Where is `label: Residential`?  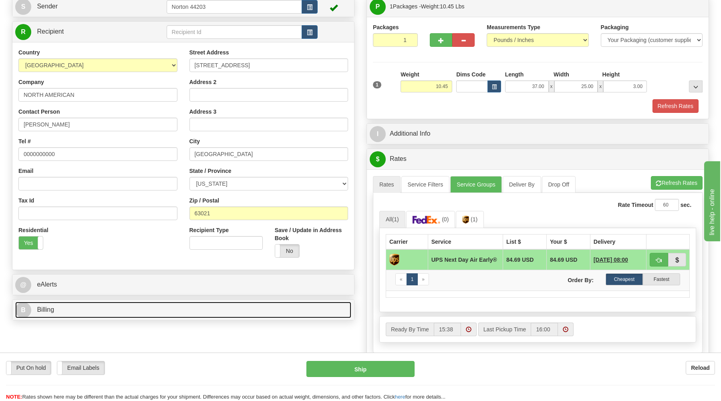 label: Residential is located at coordinates (33, 230).